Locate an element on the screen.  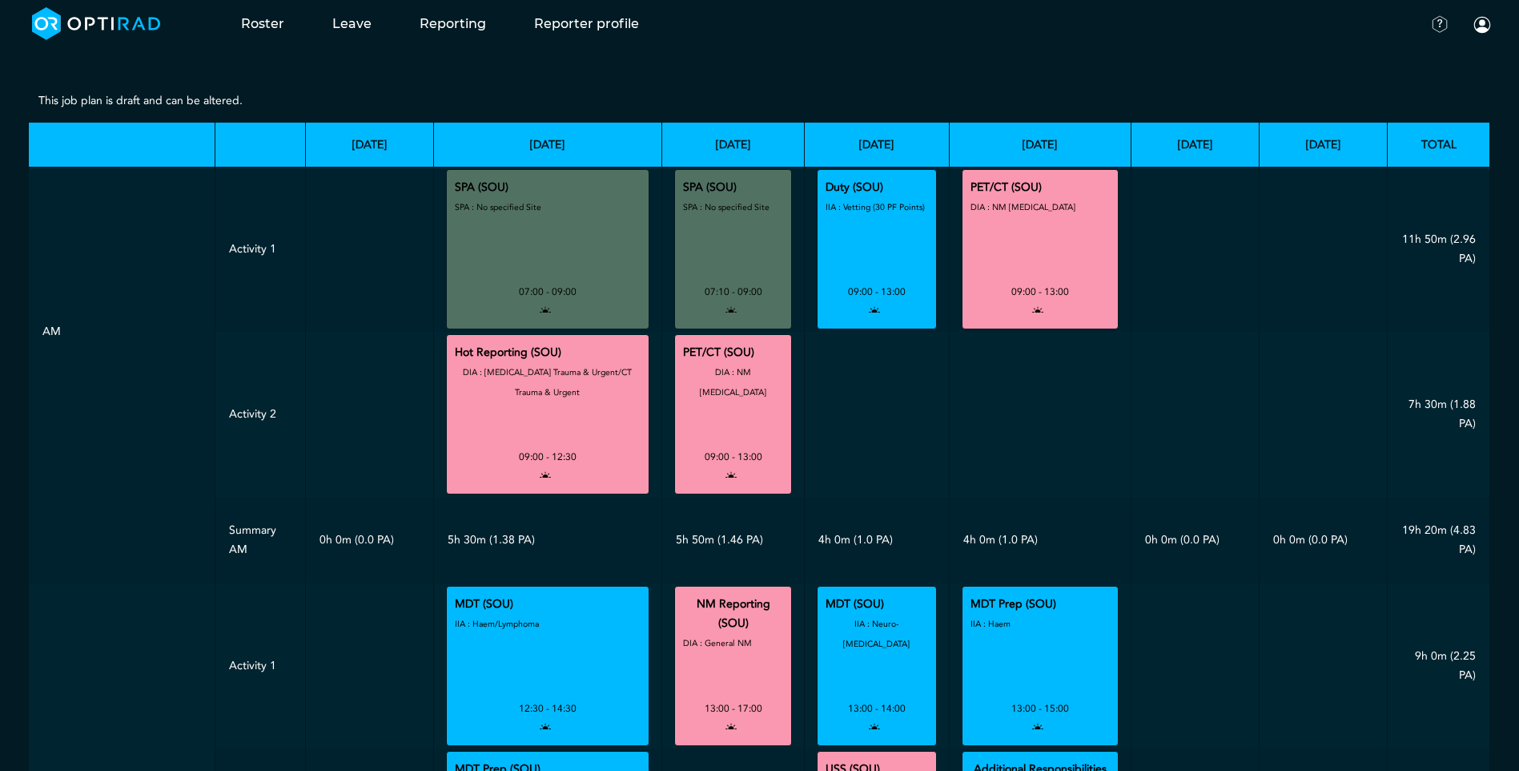
td: 5h 30m (1.38 PA) is located at coordinates (548, 540).